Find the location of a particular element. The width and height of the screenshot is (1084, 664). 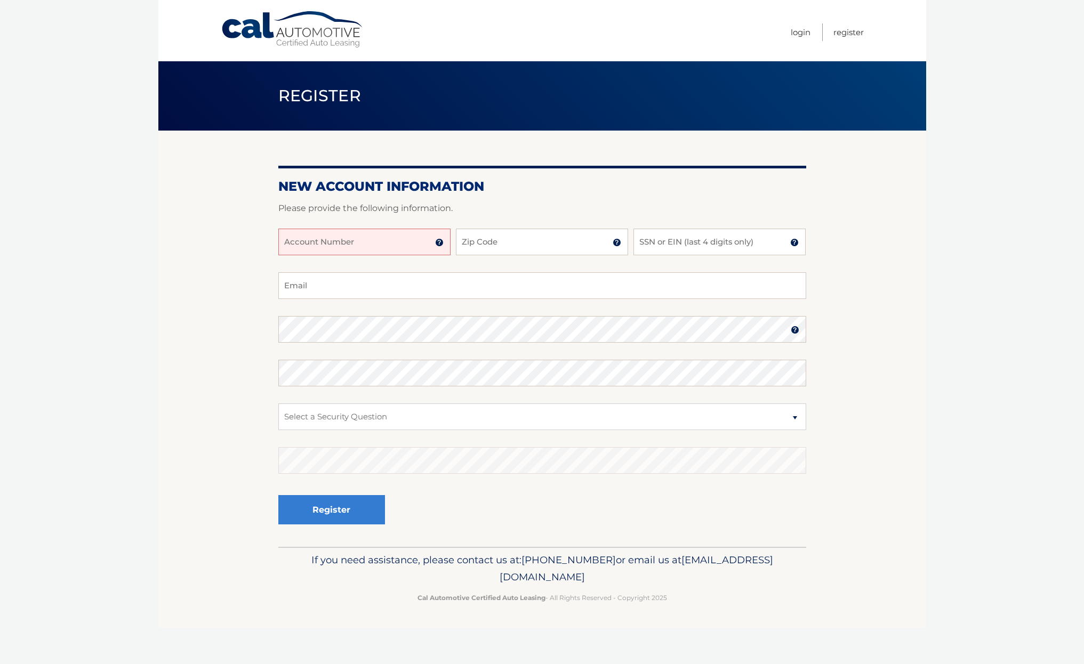

a: Login is located at coordinates (800, 32).